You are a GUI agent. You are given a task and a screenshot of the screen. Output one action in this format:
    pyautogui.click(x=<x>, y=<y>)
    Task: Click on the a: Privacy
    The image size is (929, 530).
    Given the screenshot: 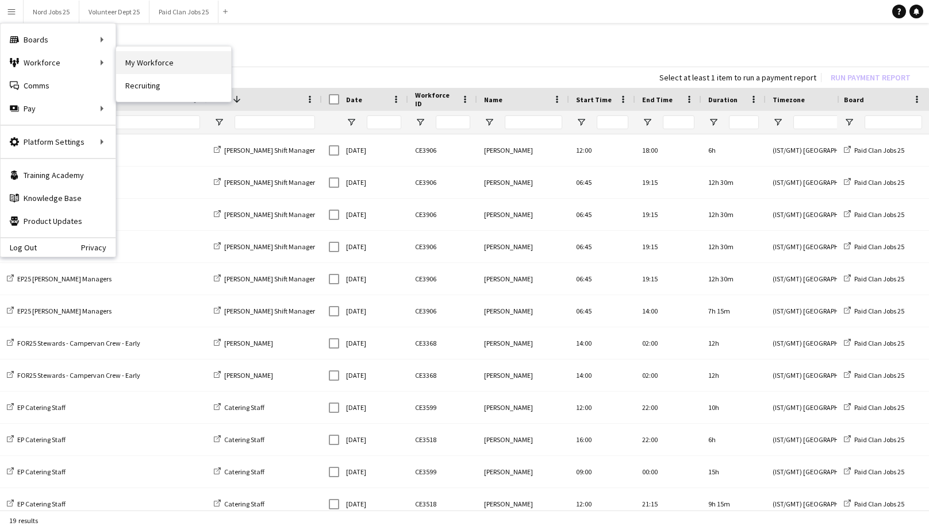 What is the action you would take?
    pyautogui.click(x=98, y=248)
    